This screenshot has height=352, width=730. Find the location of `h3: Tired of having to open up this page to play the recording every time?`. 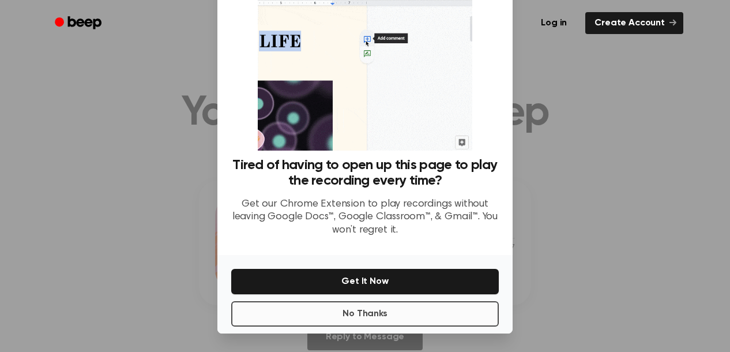

h3: Tired of having to open up this page to play the recording every time? is located at coordinates (365, 173).